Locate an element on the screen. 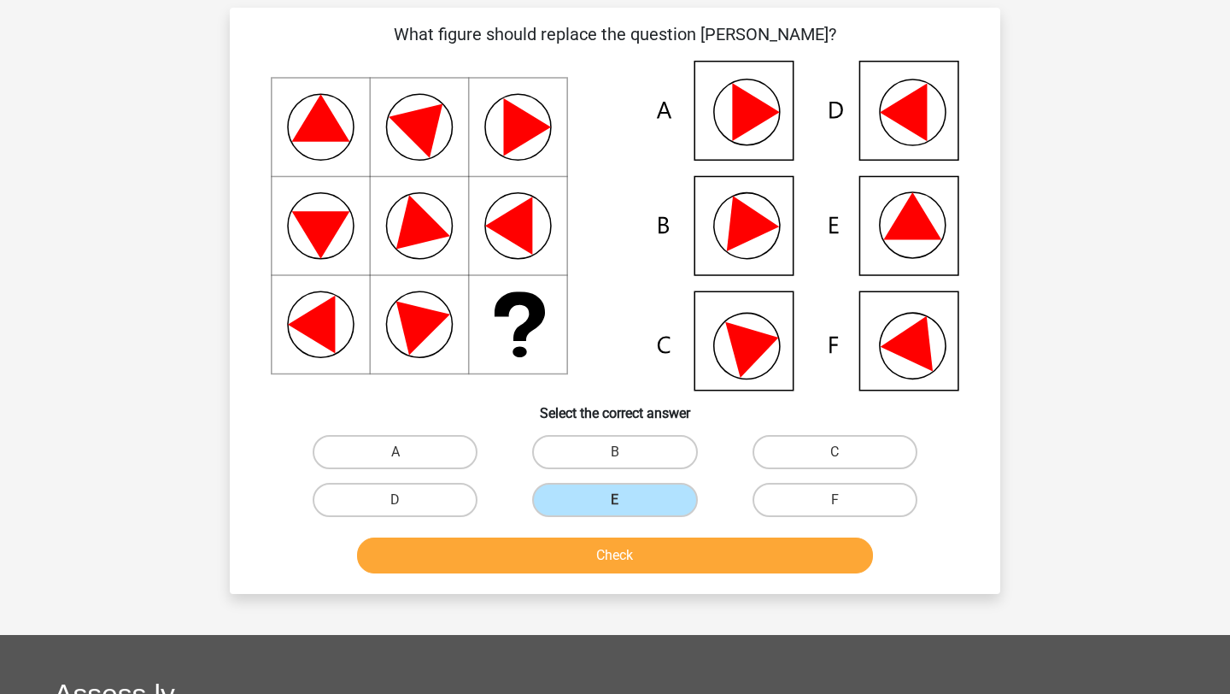 This screenshot has width=1230, height=694. button: Check is located at coordinates (615, 555).